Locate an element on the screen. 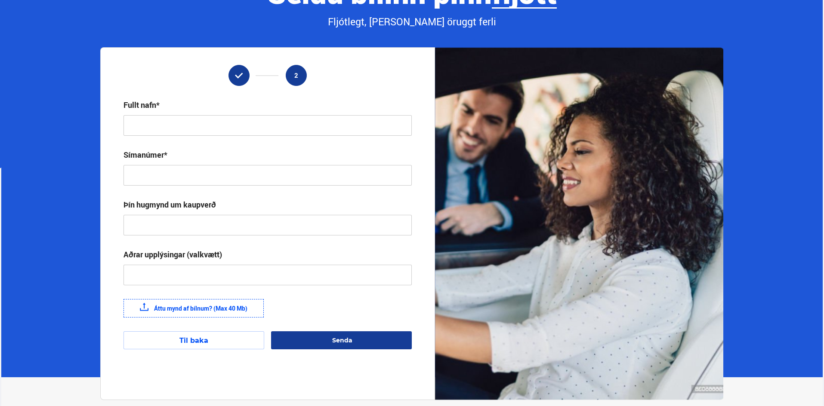 The width and height of the screenshot is (824, 406). label: Áttu mynd af bílnum? (Max 40 Mb) is located at coordinates (194, 308).